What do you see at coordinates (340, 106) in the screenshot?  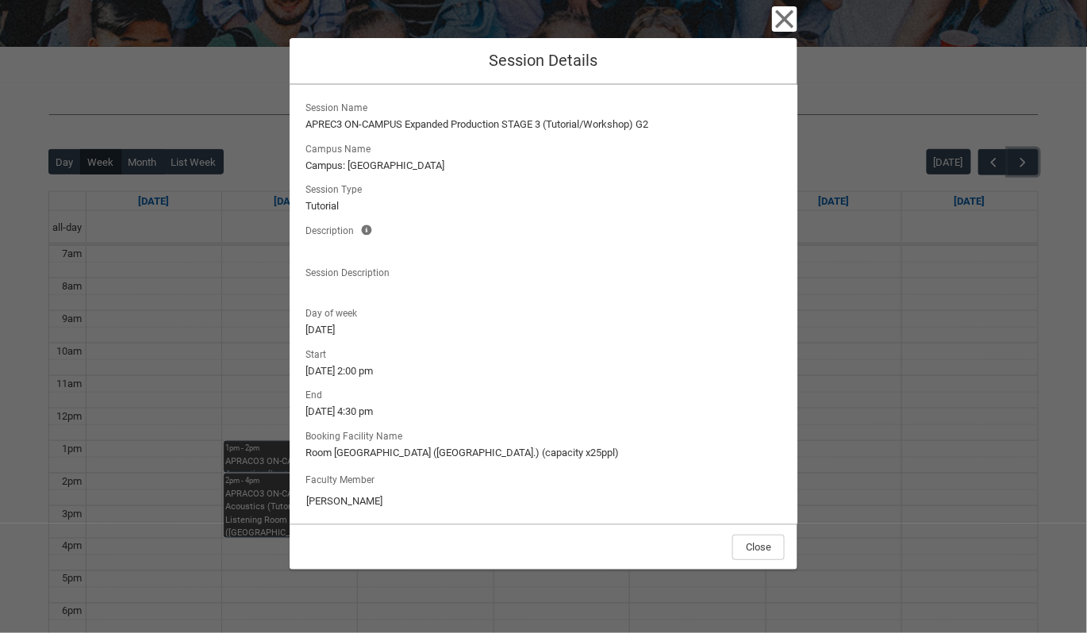 I see `span: Session Name` at bounding box center [340, 106].